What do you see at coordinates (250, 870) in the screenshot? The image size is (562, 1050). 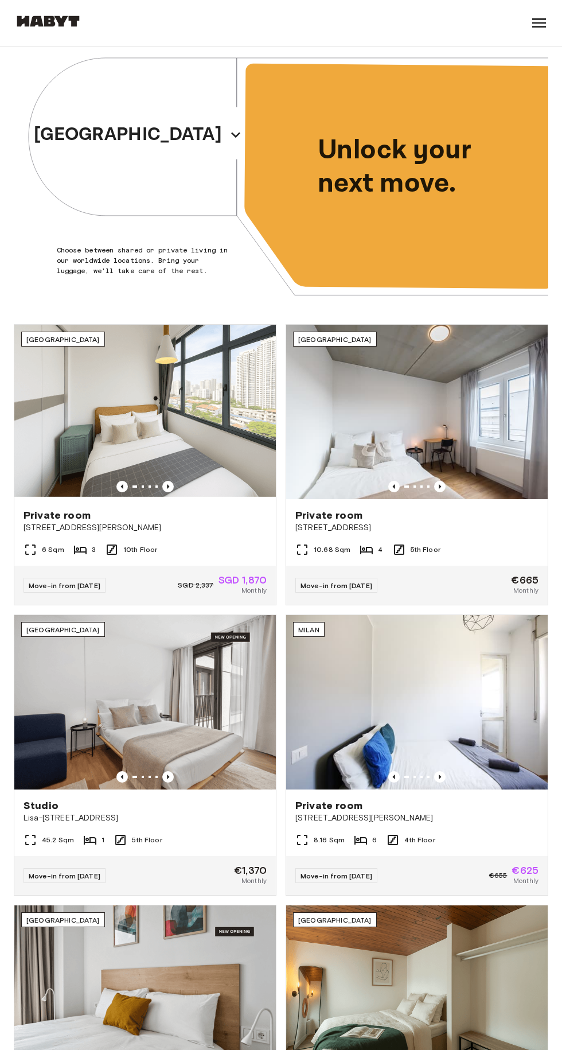 I see `span: €1,370` at bounding box center [250, 870].